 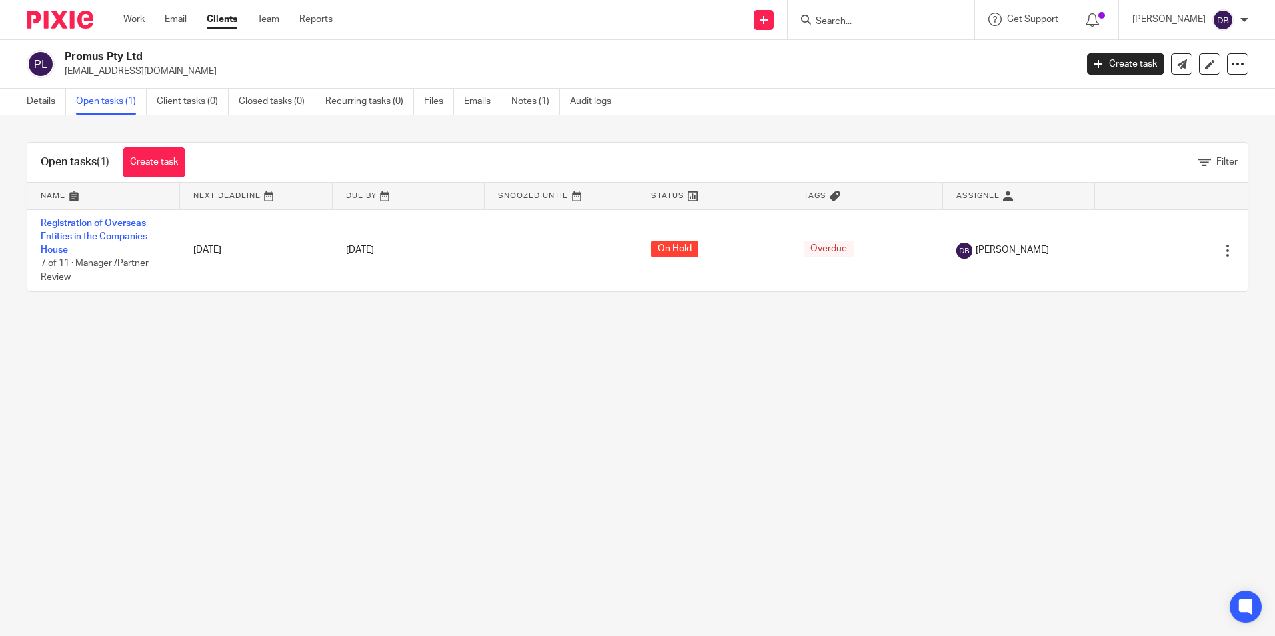 What do you see at coordinates (277, 101) in the screenshot?
I see `a: Closed tasks (0)` at bounding box center [277, 101].